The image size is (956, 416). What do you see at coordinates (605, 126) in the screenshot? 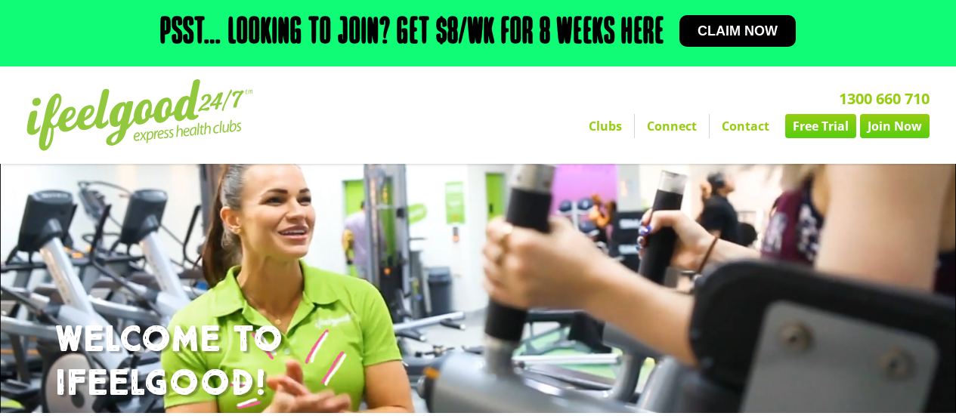
I see `a: Clubs` at bounding box center [605, 126].